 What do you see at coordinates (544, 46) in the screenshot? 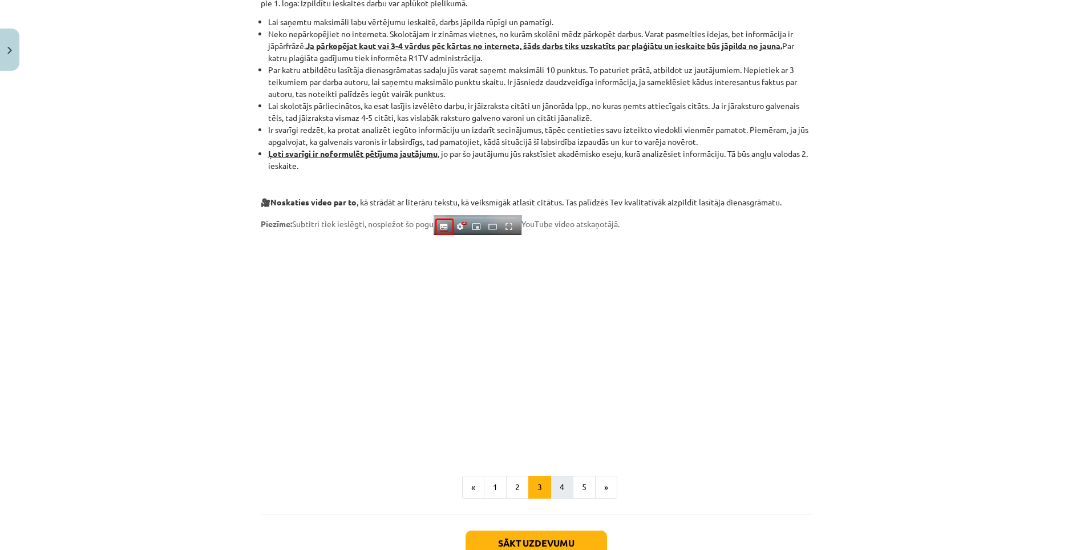
I see `strong: Ja pārkopējat kaut vai 3-4 vārdus pēc kārtas no interneta, šāds darbs tiks uzskatīts par plaģiātu...` at bounding box center [544, 46].